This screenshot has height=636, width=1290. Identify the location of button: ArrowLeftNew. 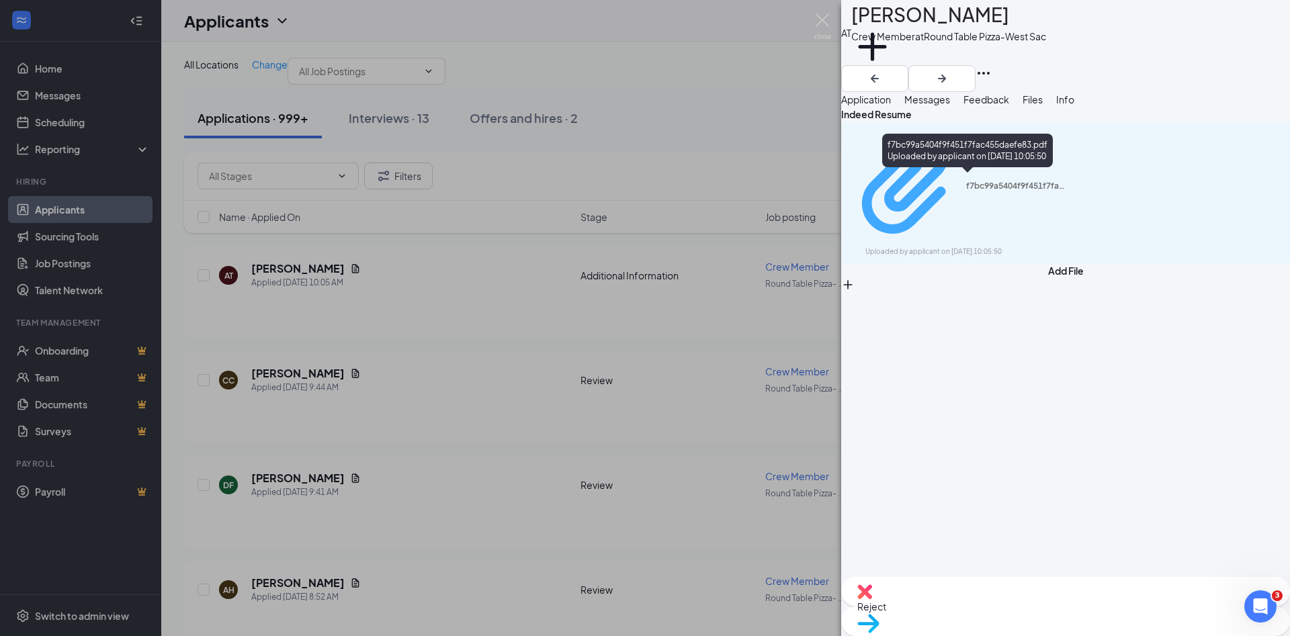
(874, 79).